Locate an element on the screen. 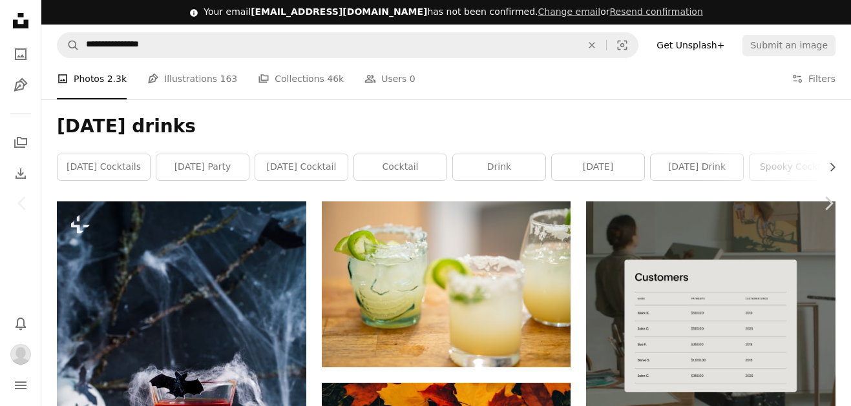 This screenshot has height=406, width=851. a: Collections 46k is located at coordinates (300, 79).